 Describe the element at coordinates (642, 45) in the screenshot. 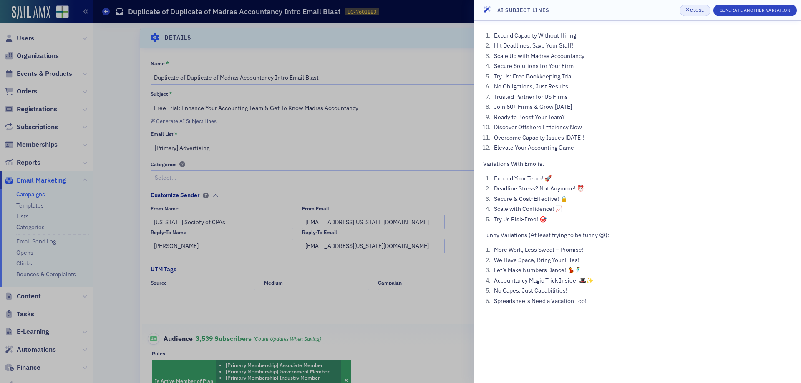

I see `li: Hit Deadlines, Save Your Staff!` at that location.